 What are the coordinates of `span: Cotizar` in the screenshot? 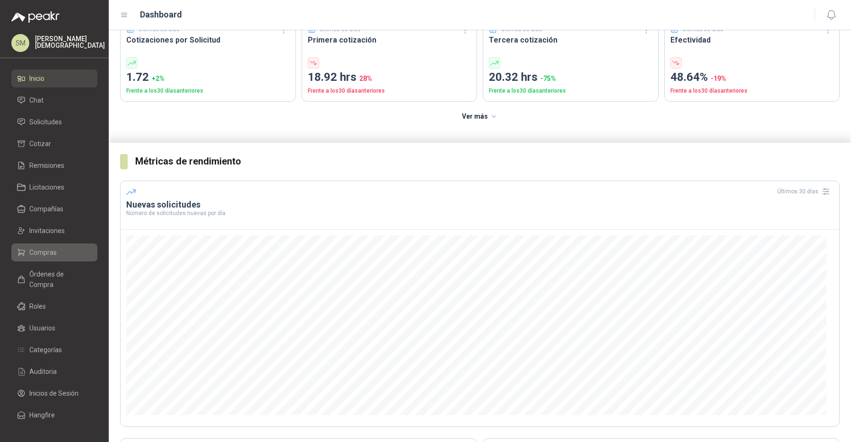 It's located at (40, 144).